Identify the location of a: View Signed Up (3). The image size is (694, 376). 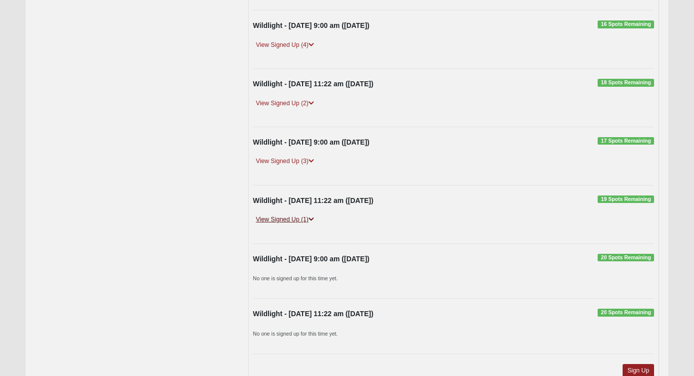
(285, 161).